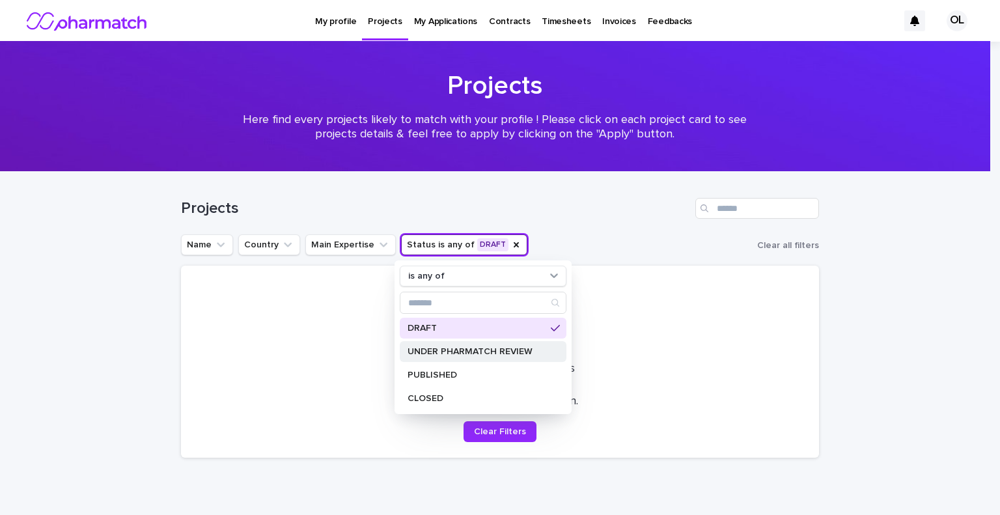 The image size is (1000, 515). Describe the element at coordinates (788, 245) in the screenshot. I see `span: Clear all filters` at that location.